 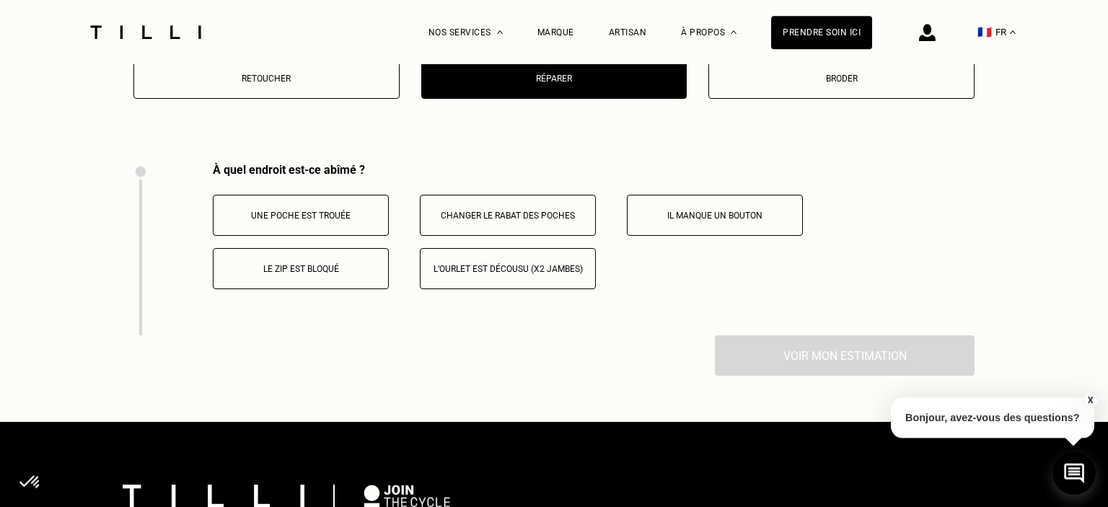 I want to click on a: Logo du service de couturière Tilli, so click(x=146, y=32).